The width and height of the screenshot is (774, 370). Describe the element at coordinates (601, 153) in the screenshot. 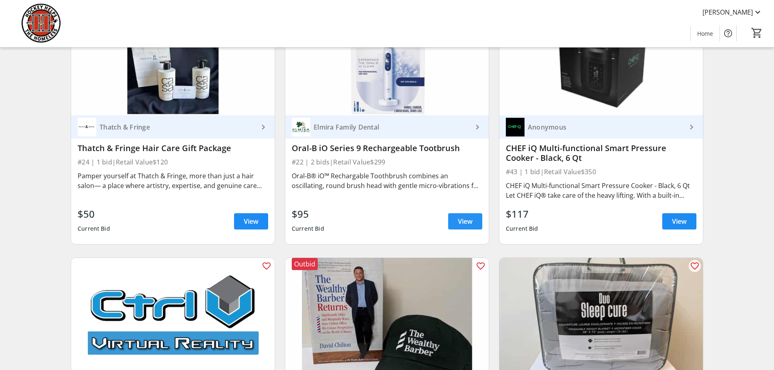

I see `div: CHEF iQ Multi-functional Smart Pressure Cooker - Black, 6 Qt` at that location.